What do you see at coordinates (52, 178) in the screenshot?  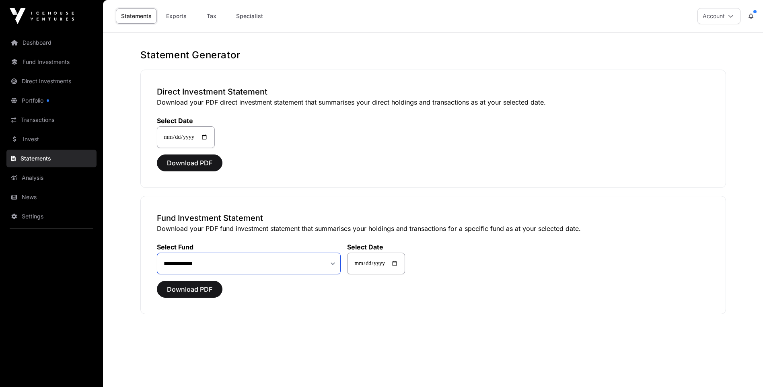 I see `a: Analysis` at bounding box center [52, 178].